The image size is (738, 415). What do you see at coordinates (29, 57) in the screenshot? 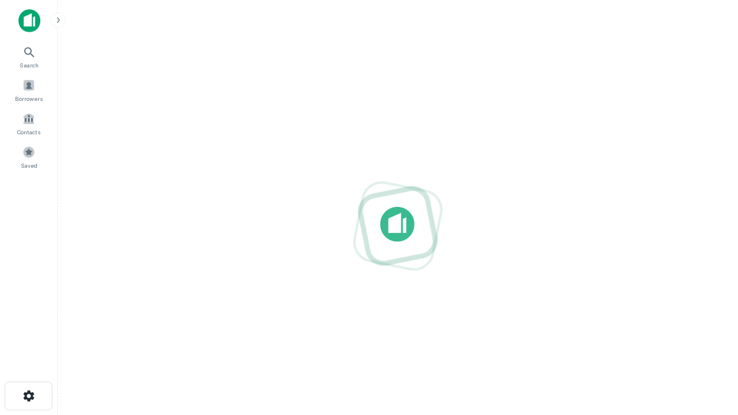
I see `div: Search` at bounding box center [29, 57].